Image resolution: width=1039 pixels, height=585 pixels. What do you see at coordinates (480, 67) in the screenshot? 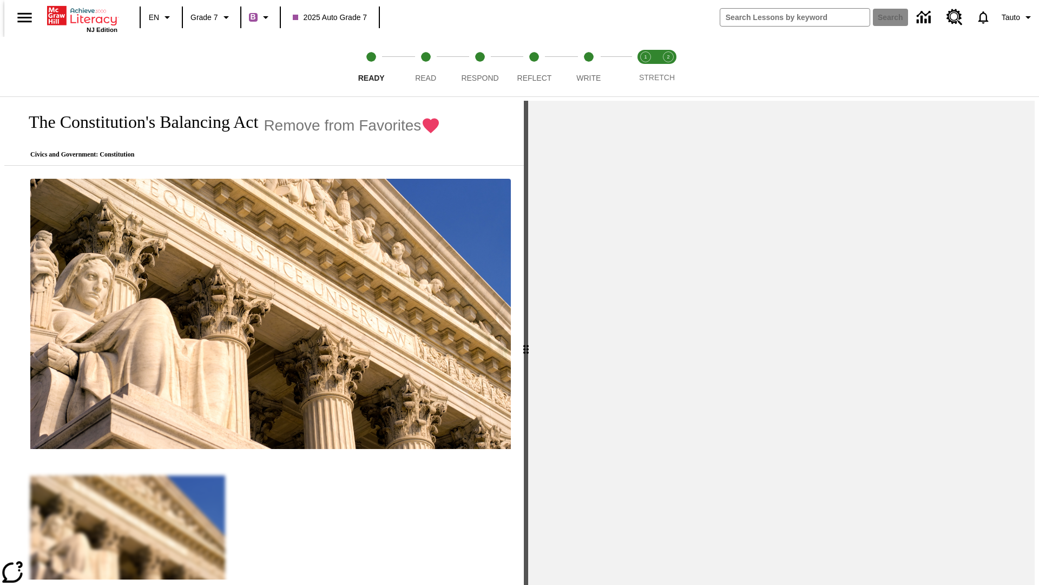
I see `button: Respond step 3 of 5` at bounding box center [480, 67].